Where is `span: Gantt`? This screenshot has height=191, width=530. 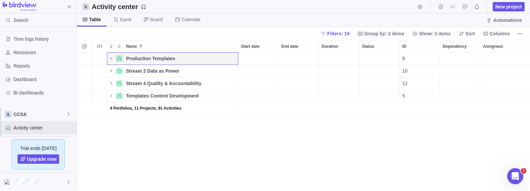
span: Gantt is located at coordinates (126, 19).